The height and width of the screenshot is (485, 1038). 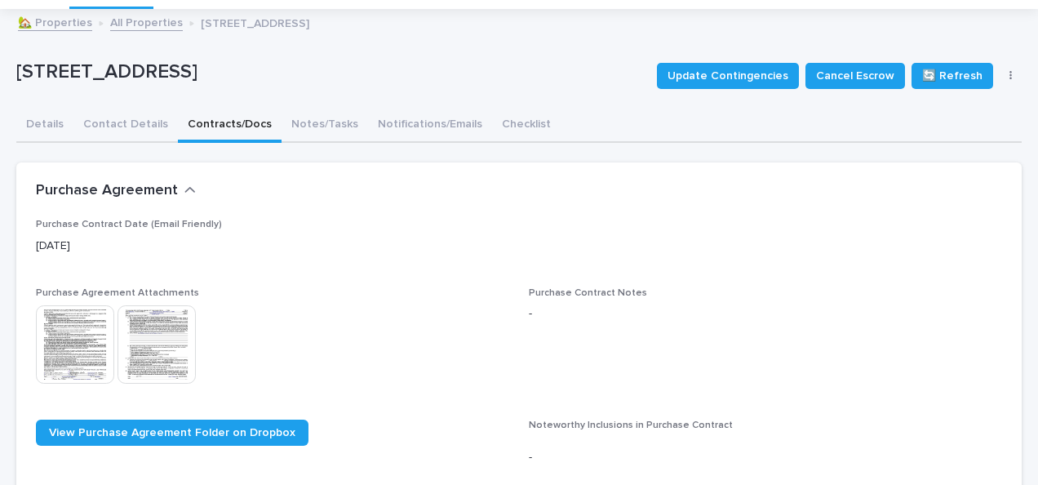 What do you see at coordinates (146, 21) in the screenshot?
I see `a: All Properties` at bounding box center [146, 21].